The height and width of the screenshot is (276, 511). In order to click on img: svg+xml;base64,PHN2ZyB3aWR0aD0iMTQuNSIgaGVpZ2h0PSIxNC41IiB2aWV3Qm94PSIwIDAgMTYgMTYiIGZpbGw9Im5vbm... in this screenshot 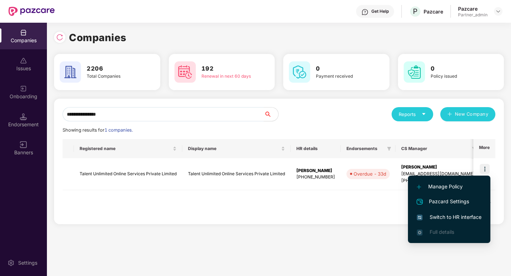, I will do `click(23, 117)`.